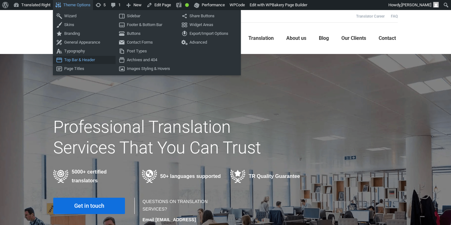  Describe the element at coordinates (261, 38) in the screenshot. I see `a: Translation` at that location.